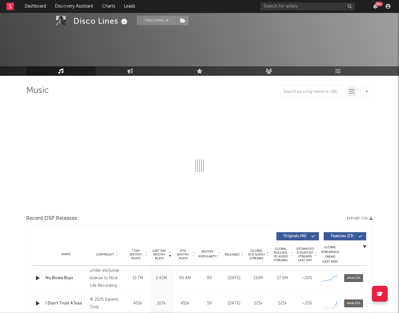  Describe the element at coordinates (298, 236) in the screenshot. I see `button: Originals(46)` at that location.